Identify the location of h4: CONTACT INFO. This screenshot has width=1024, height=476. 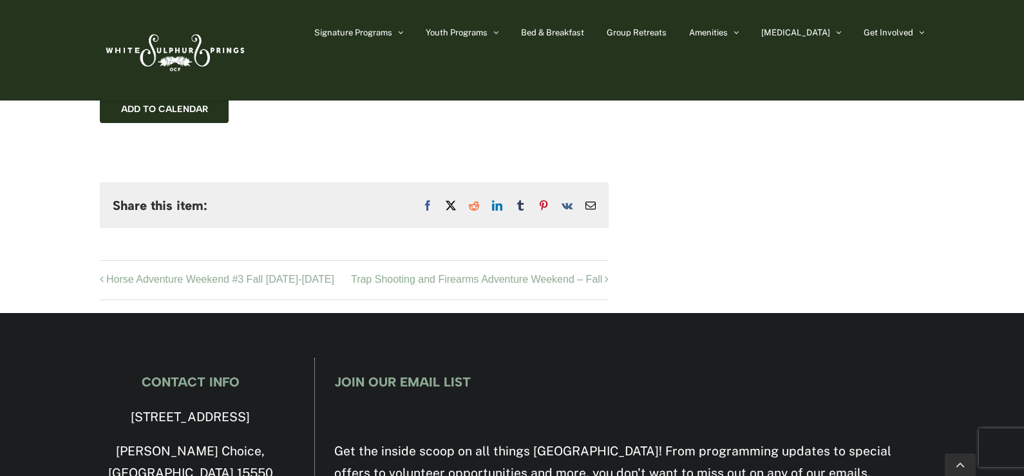
(191, 382).